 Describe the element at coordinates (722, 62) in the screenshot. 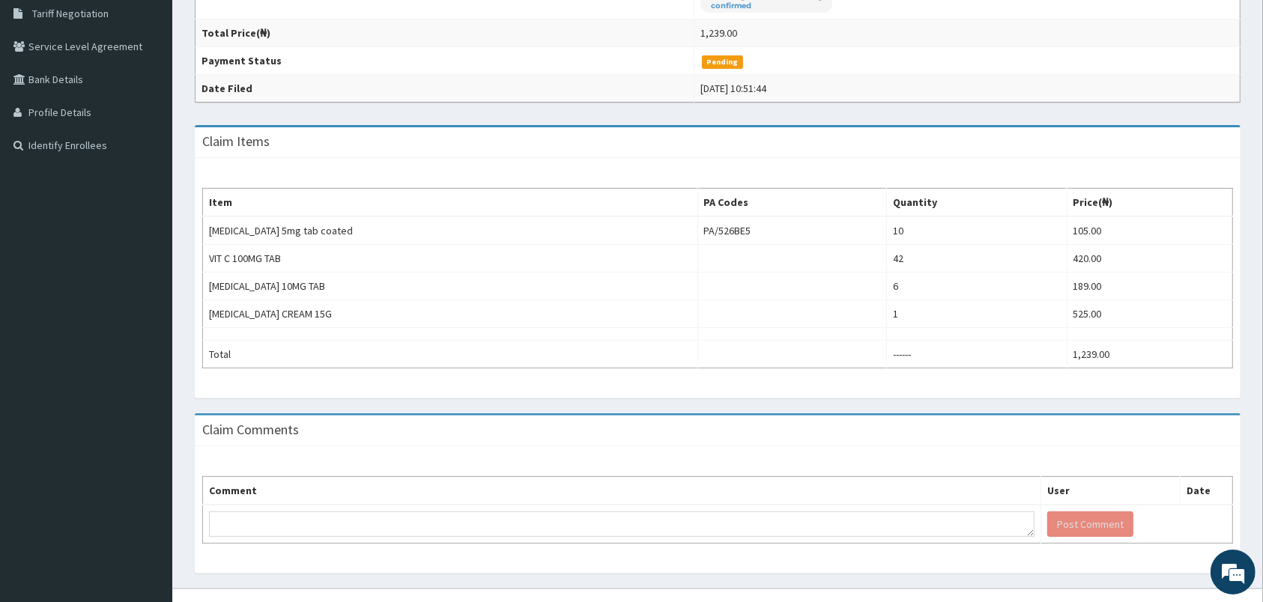

I see `span: Pending` at that location.